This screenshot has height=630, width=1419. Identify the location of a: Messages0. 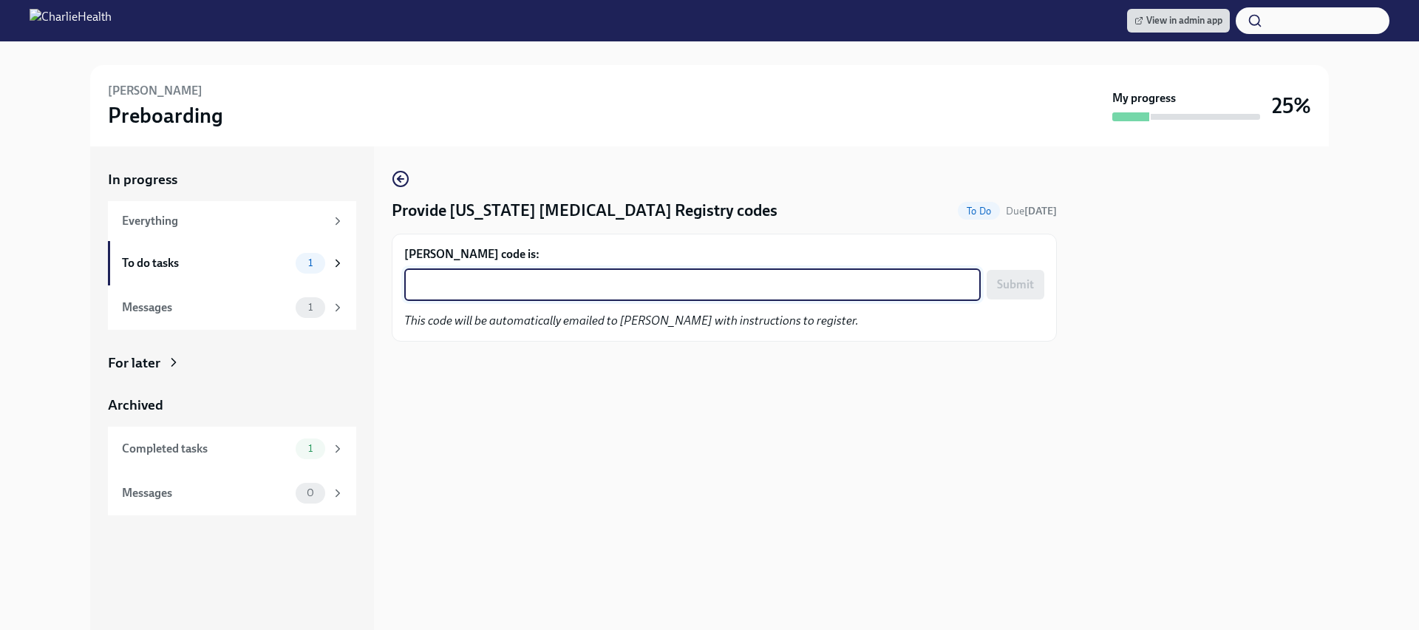
(232, 493).